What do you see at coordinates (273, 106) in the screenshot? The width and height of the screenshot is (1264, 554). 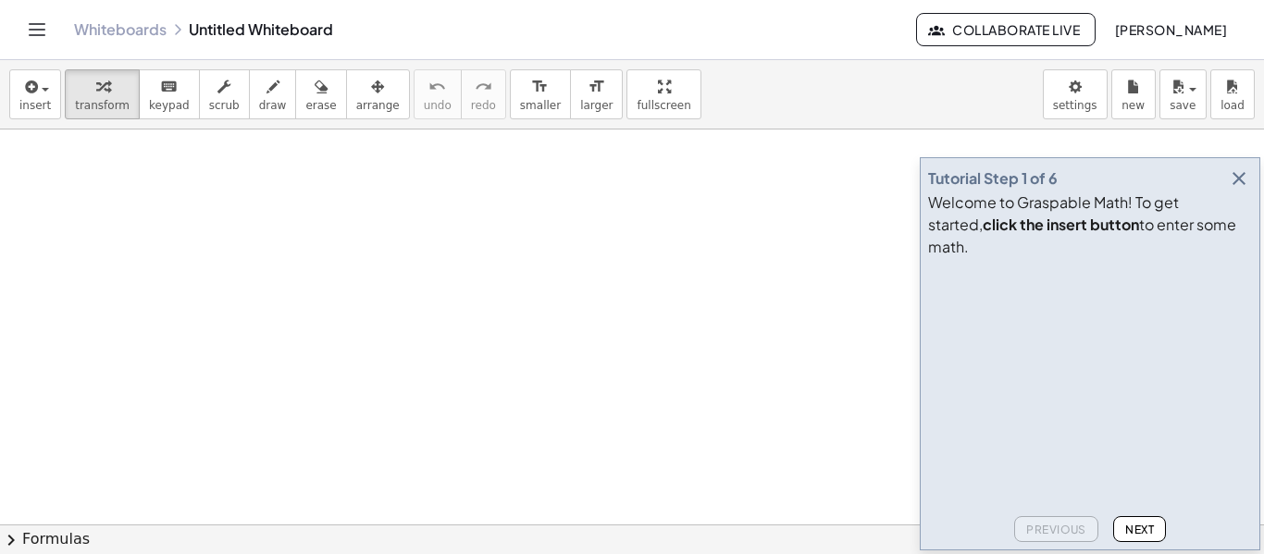 I see `span: draw` at bounding box center [273, 106].